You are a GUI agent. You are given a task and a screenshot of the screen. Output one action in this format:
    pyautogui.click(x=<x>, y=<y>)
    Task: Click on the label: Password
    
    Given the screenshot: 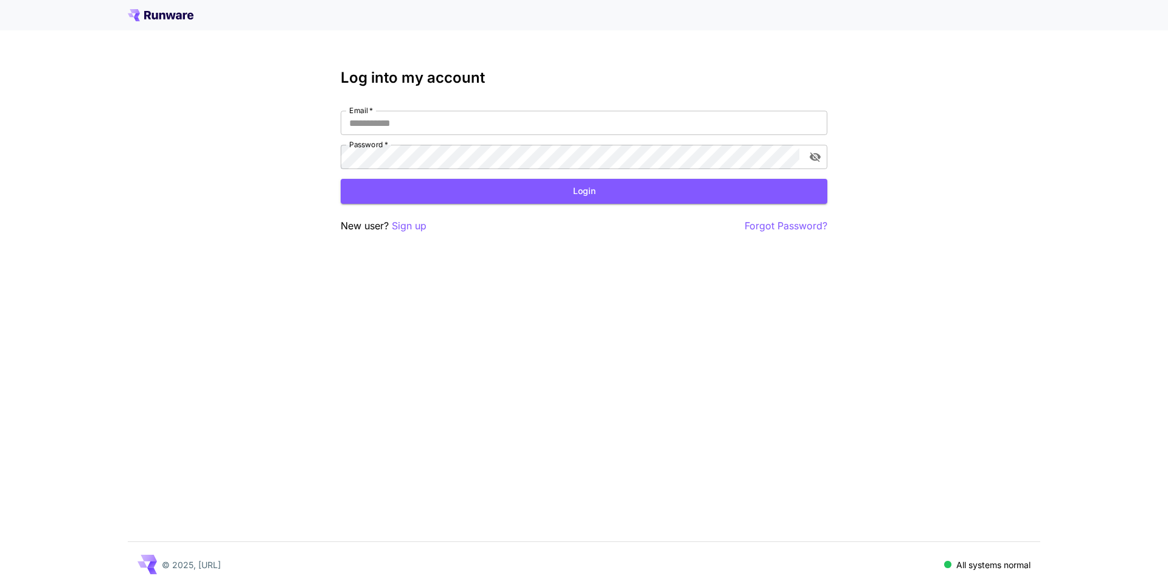 What is the action you would take?
    pyautogui.click(x=369, y=144)
    